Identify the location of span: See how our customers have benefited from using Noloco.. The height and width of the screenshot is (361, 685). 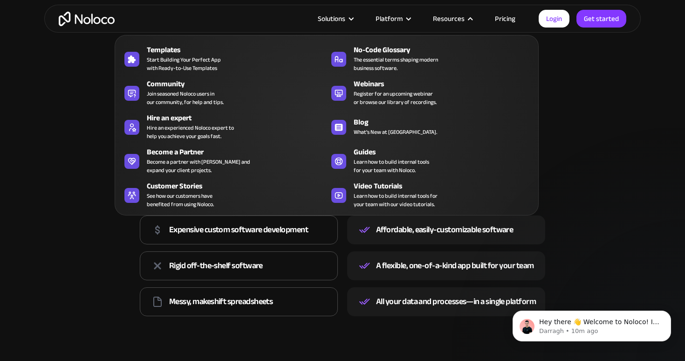
(180, 200).